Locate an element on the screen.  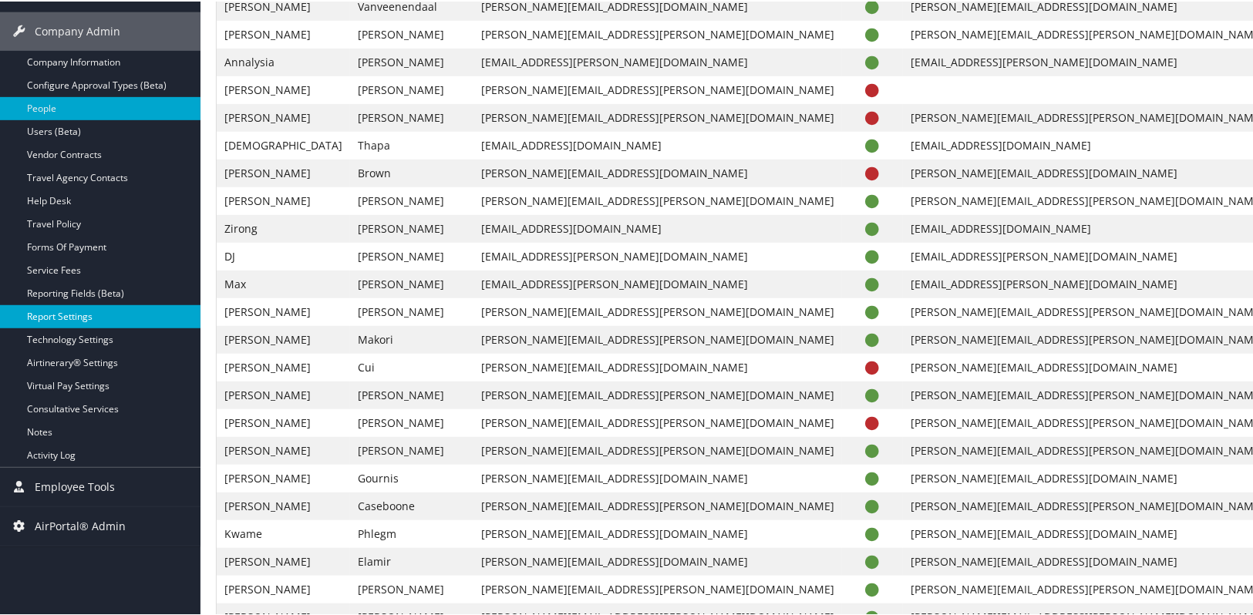
td: Elamir is located at coordinates (412, 561).